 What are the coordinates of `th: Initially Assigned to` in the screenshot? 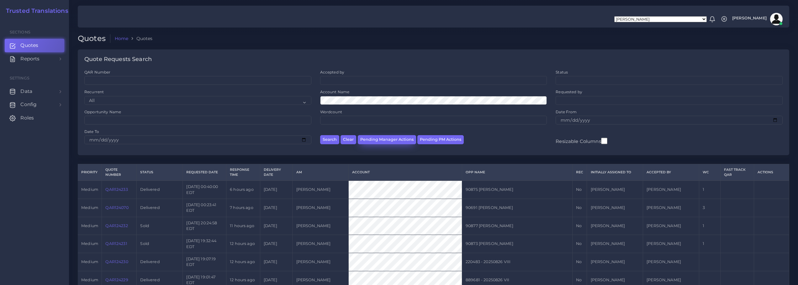 It's located at (615, 173).